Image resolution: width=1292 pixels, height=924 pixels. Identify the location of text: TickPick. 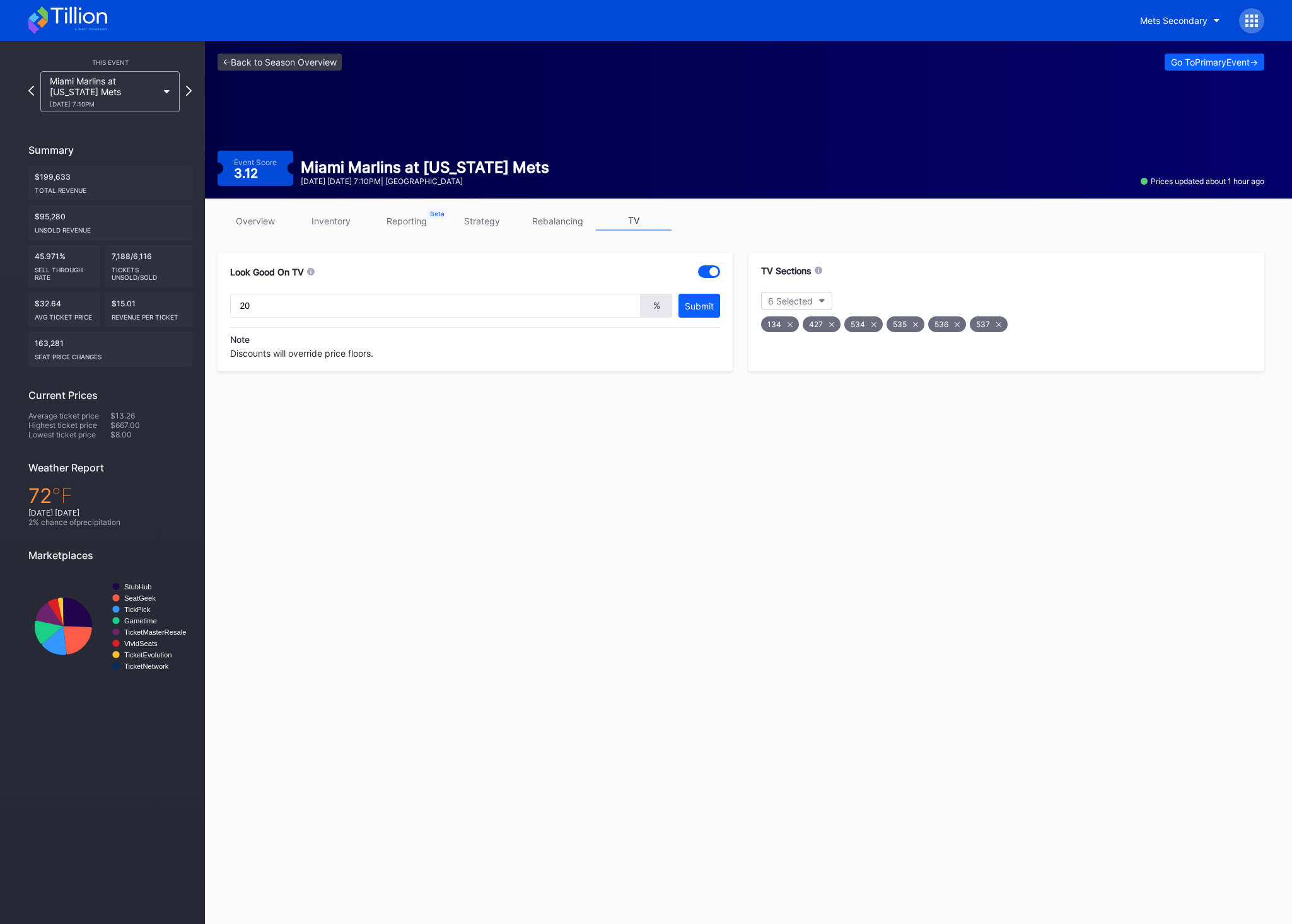
(138, 610).